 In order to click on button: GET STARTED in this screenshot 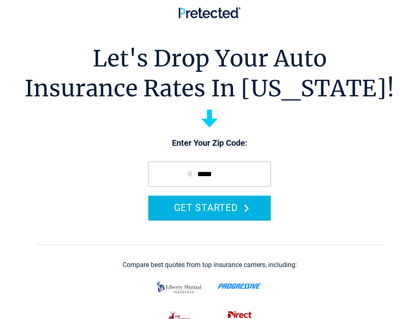, I will do `click(209, 207)`.